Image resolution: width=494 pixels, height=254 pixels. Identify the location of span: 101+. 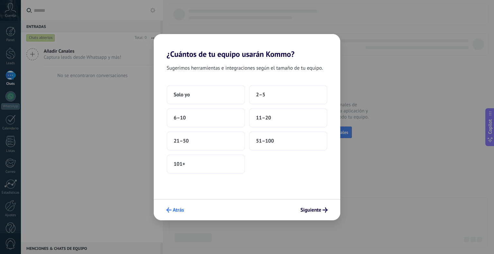
(179, 164).